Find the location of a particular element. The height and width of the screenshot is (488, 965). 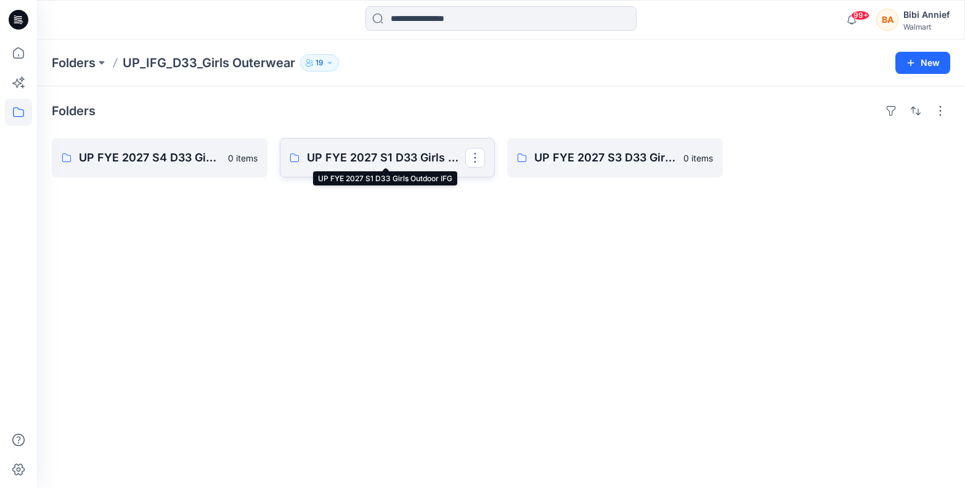

p: UP FYE 2027 S4 D33 Girls Outdoor IFG is located at coordinates (150, 158).